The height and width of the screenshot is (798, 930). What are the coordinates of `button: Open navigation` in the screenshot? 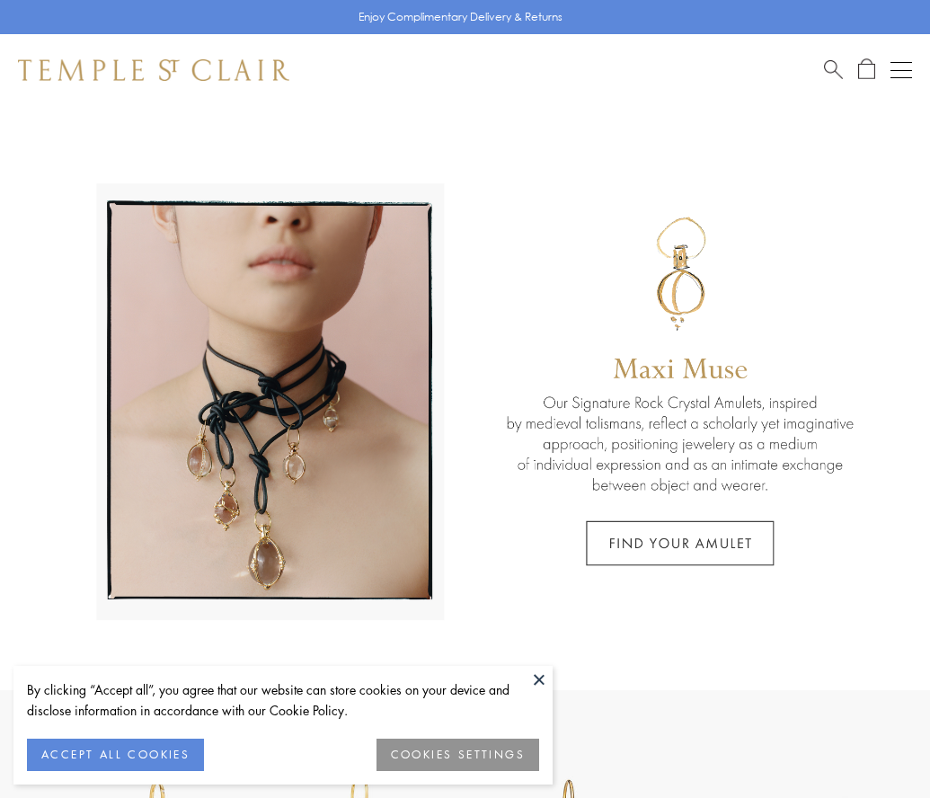 It's located at (901, 70).